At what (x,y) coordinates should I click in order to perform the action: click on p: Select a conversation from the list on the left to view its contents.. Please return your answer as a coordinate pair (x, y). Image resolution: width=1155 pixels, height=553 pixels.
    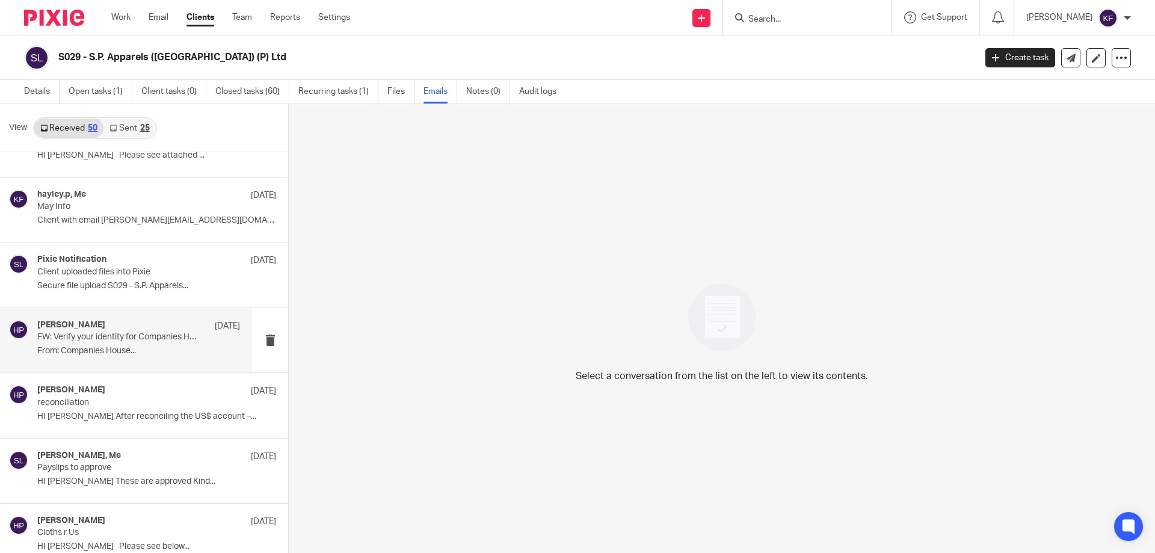
    Looking at the image, I should click on (722, 376).